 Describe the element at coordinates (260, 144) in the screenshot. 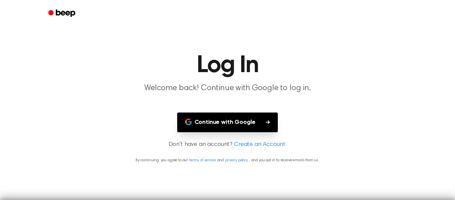

I see `a: Create an Account` at that location.